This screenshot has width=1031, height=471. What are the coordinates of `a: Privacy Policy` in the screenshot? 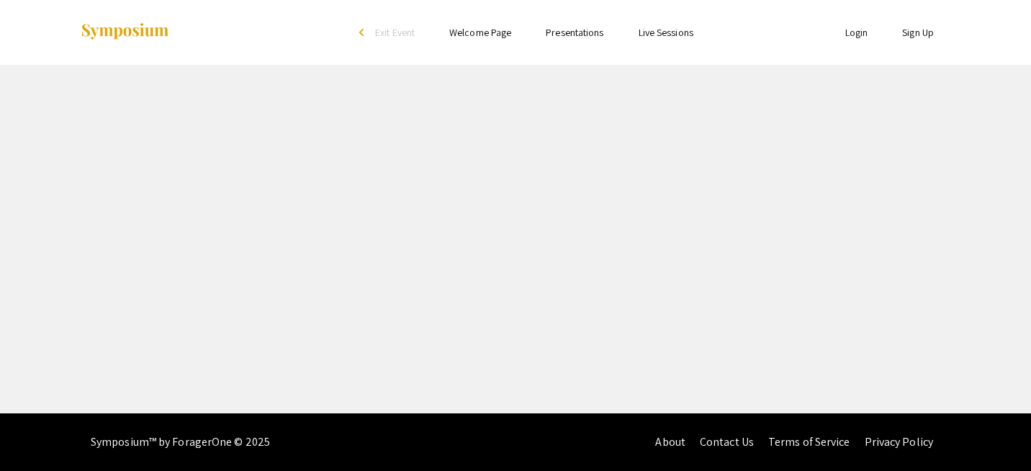 It's located at (899, 441).